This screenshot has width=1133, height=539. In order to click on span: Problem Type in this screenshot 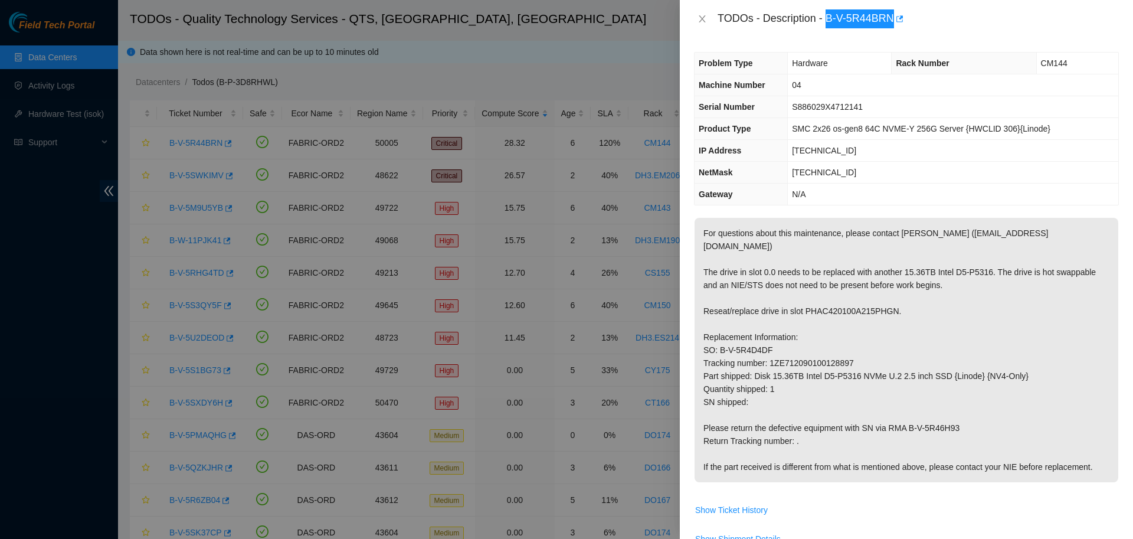, I will do `click(726, 63)`.